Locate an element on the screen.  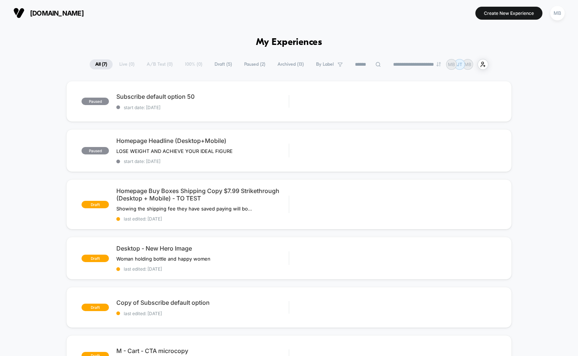
span: Copy of Subscribe default option is located at coordinates (202, 302).